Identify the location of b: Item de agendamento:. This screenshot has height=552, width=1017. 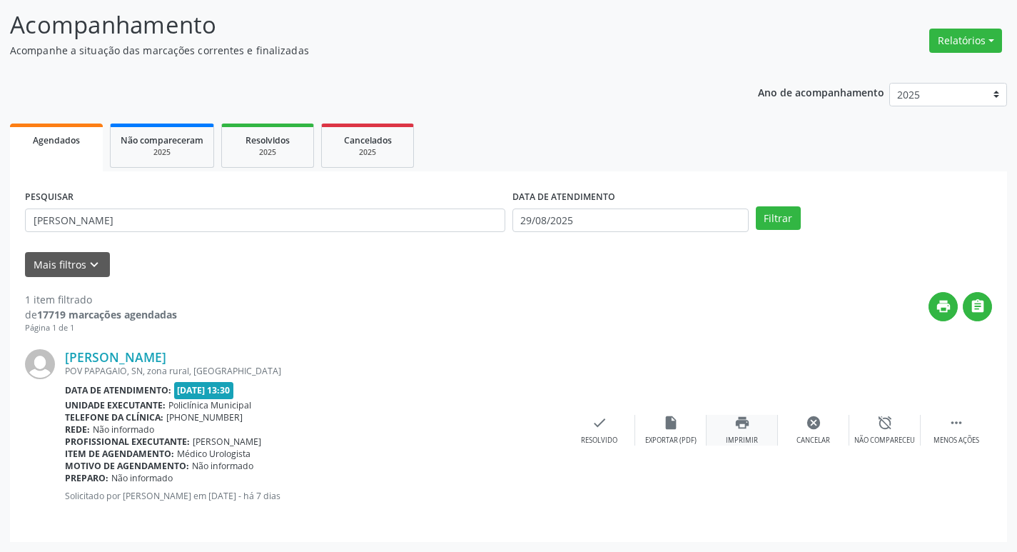
(119, 453).